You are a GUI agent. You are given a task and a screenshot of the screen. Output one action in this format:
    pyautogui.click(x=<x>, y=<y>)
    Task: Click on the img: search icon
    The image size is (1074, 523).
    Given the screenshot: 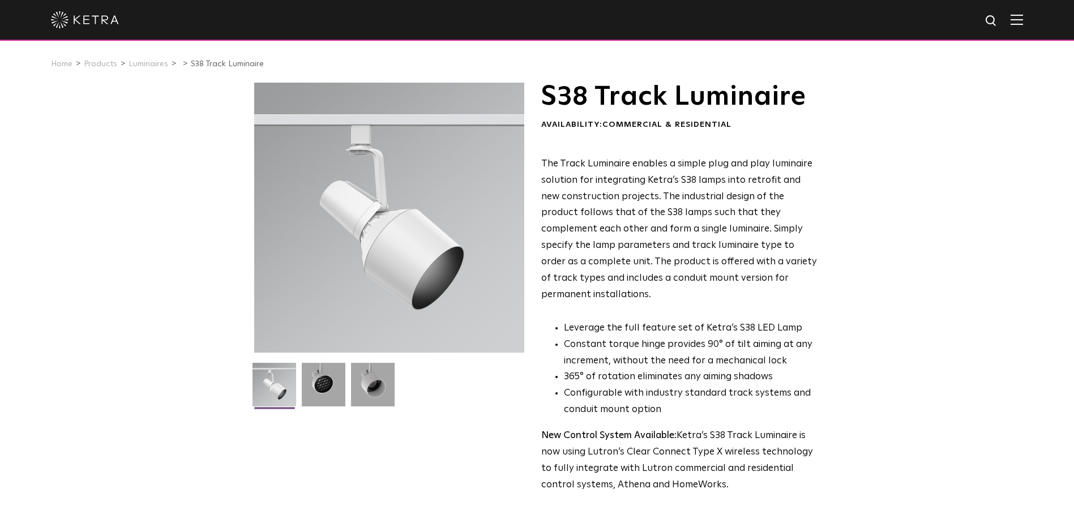 What is the action you would take?
    pyautogui.click(x=991, y=21)
    